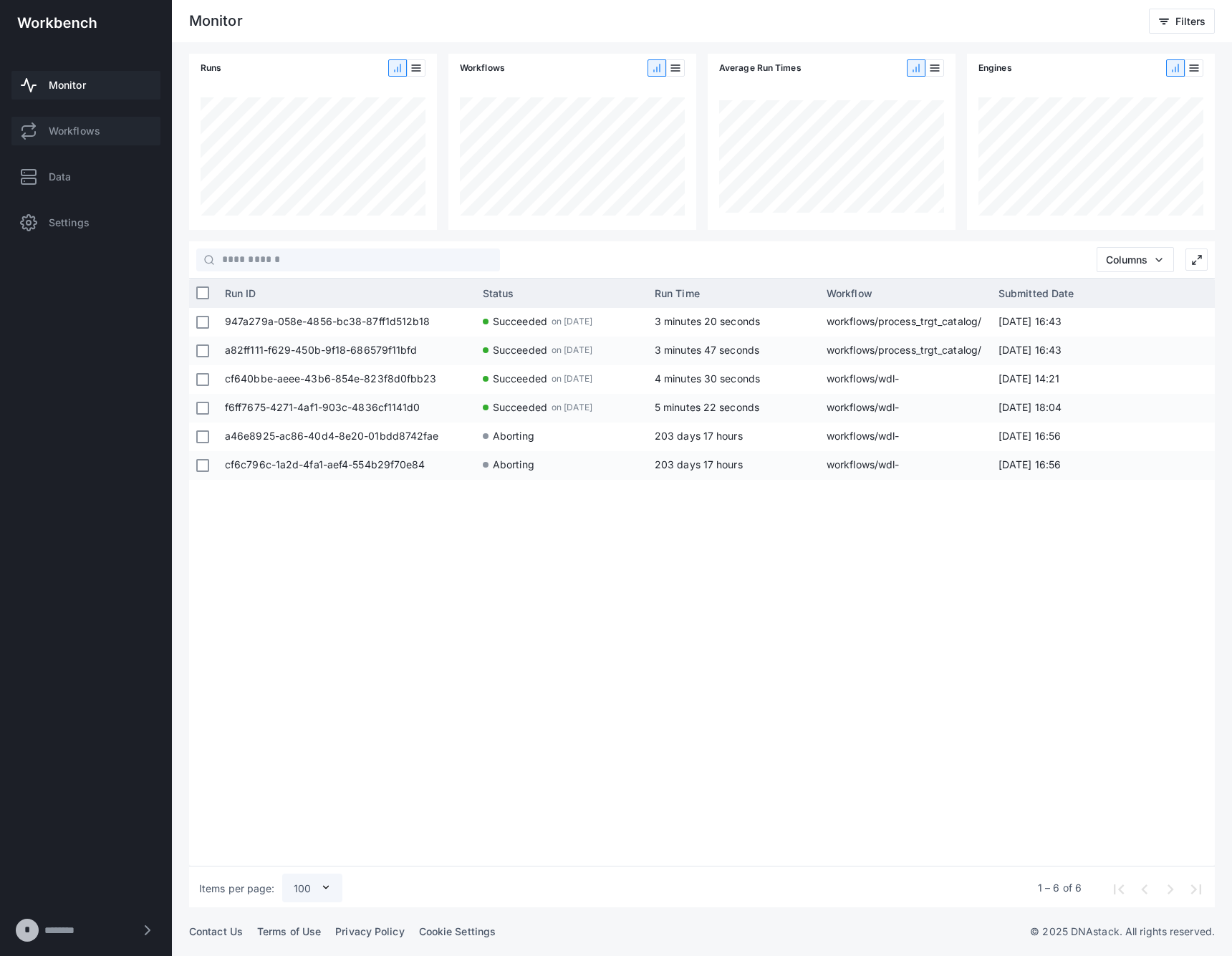 This screenshot has height=956, width=1232. I want to click on button: Filters, so click(1182, 21).